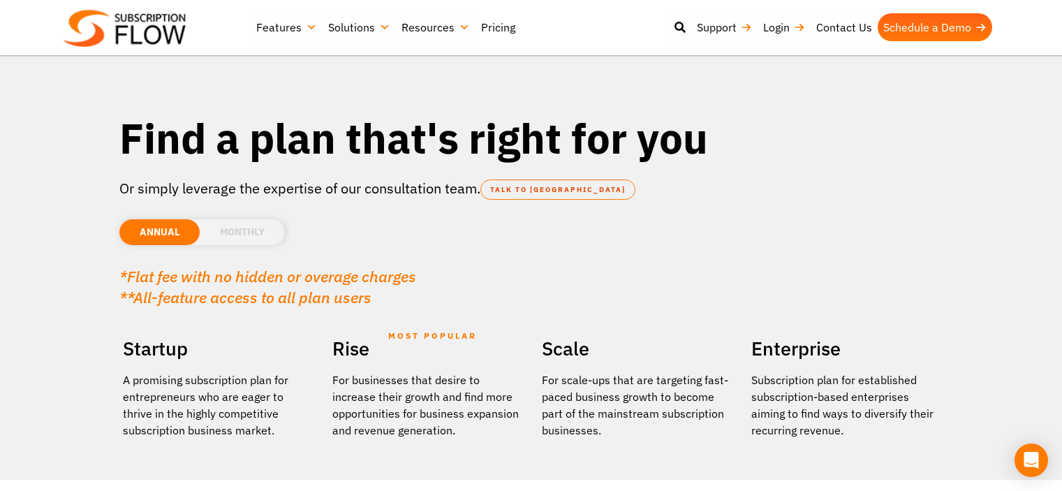  Describe the element at coordinates (636, 348) in the screenshot. I see `h2: Scale` at that location.